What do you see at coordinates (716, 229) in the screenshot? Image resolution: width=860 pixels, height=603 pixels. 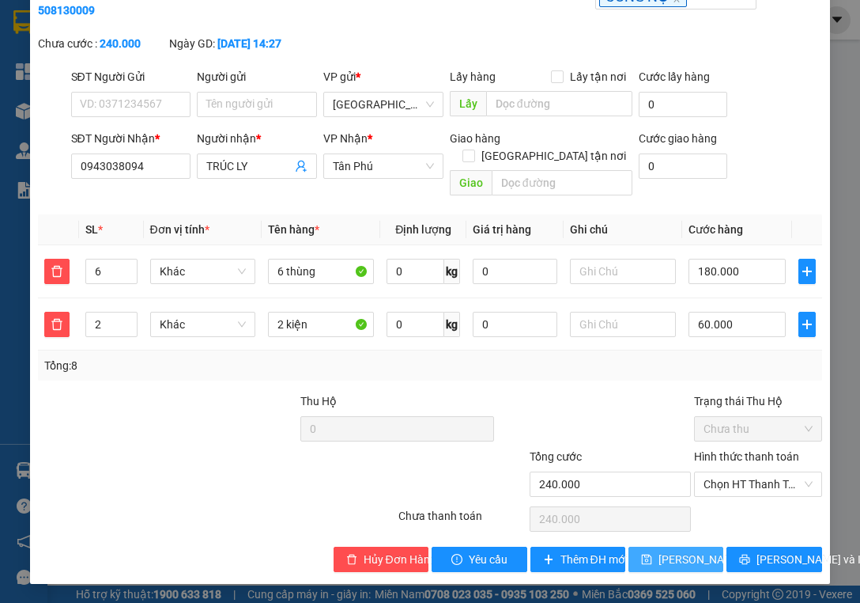 I see `span: Cước hàng` at bounding box center [716, 229].